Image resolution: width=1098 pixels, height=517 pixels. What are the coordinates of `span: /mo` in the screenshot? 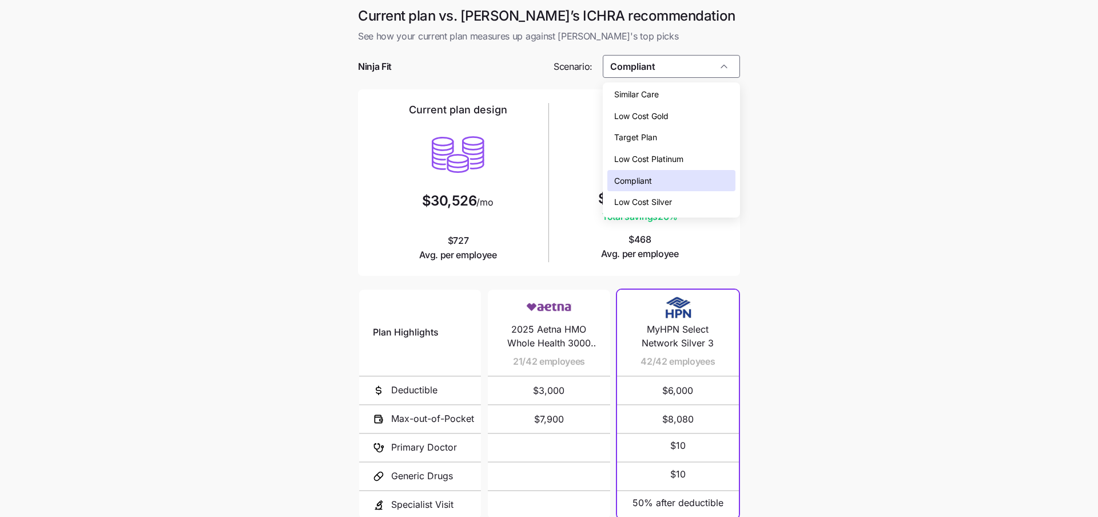 It's located at (485, 202).